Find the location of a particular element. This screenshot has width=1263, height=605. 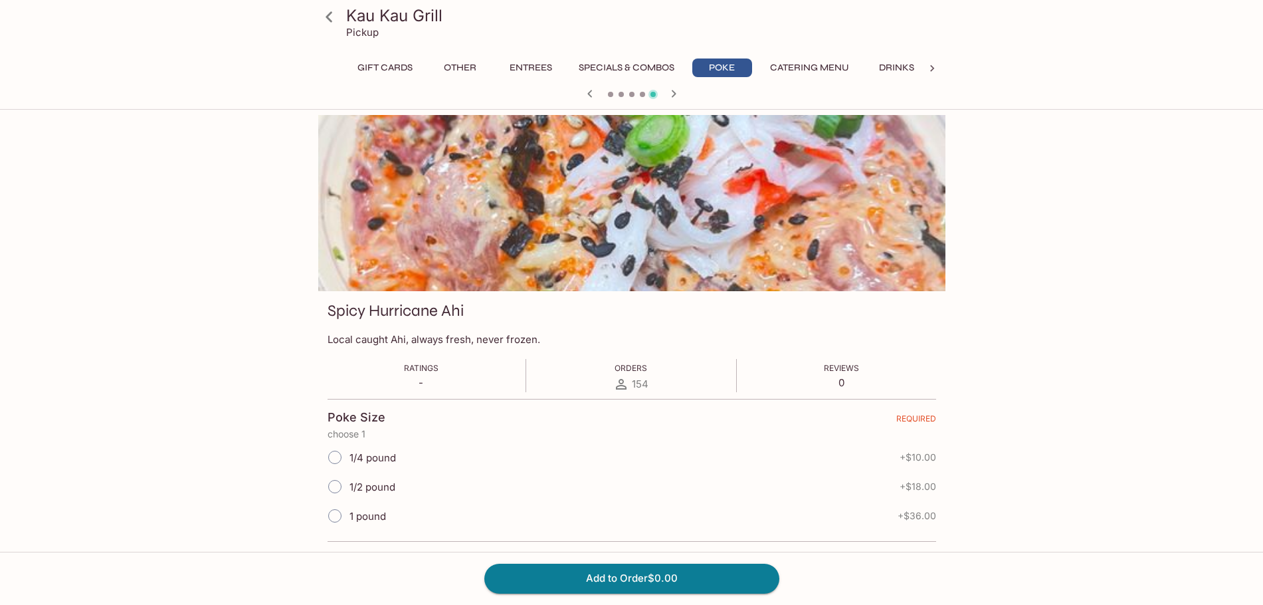

span: Orders is located at coordinates (631, 368).